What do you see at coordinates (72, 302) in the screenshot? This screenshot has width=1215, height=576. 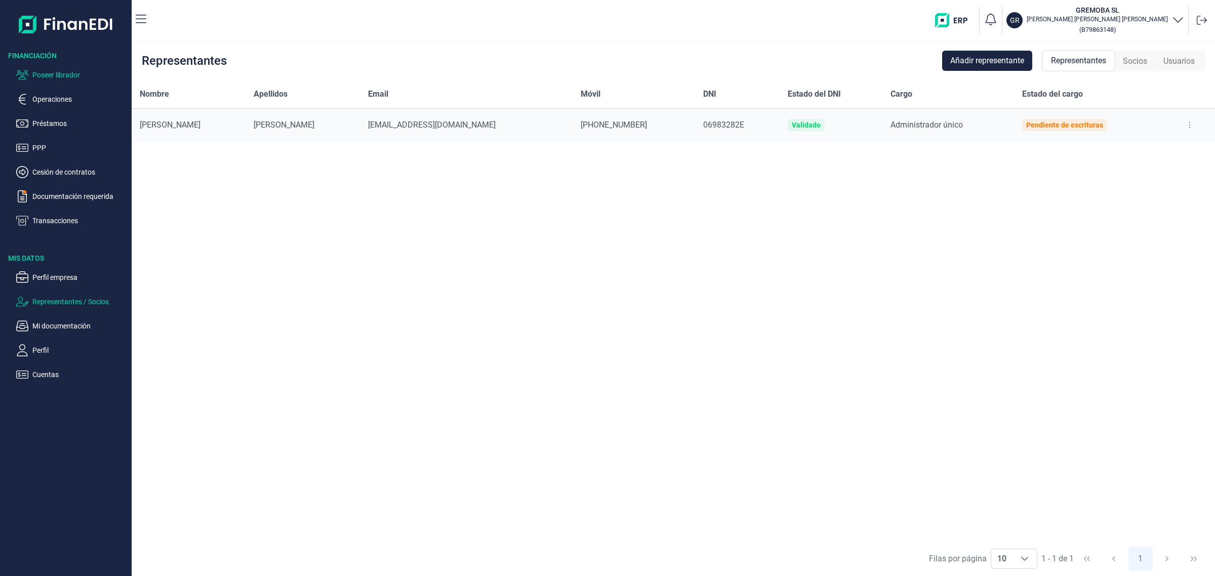 I see `button: Representantes / Socios` at bounding box center [72, 302].